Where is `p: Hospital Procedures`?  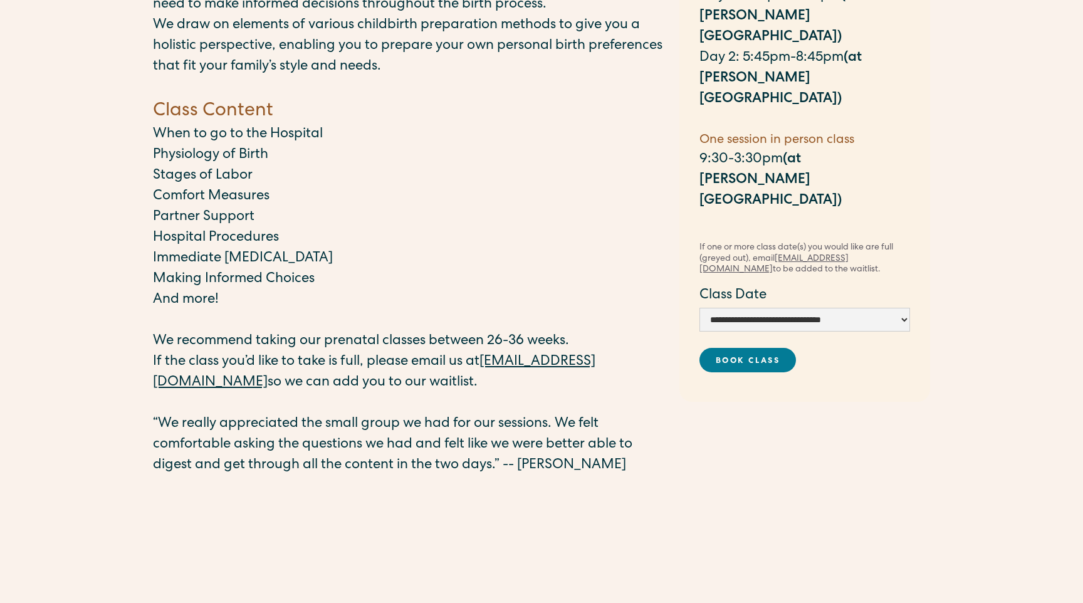 p: Hospital Procedures is located at coordinates (410, 238).